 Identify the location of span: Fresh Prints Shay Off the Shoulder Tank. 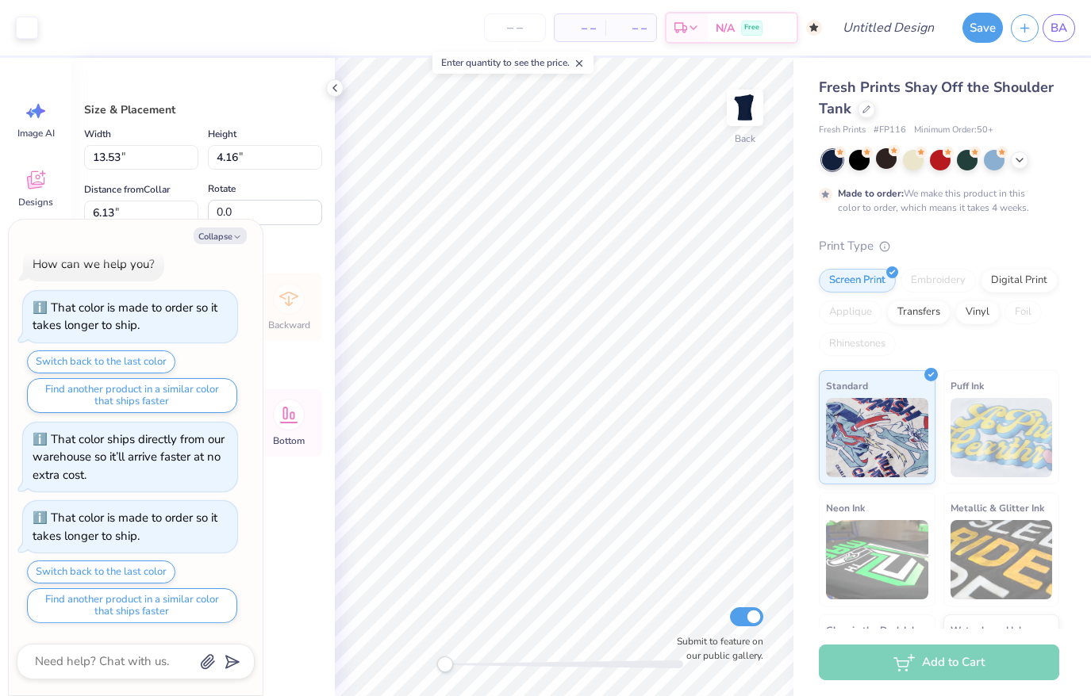
(936, 98).